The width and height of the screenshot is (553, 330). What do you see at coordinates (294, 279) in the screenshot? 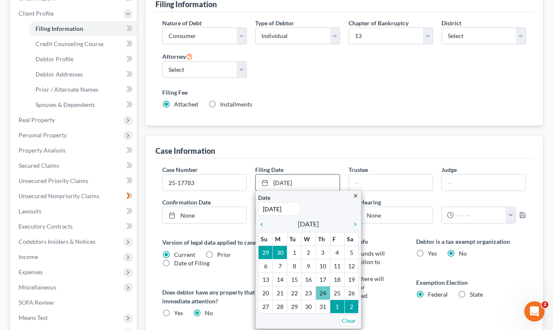
I see `td: 15` at bounding box center [294, 279].